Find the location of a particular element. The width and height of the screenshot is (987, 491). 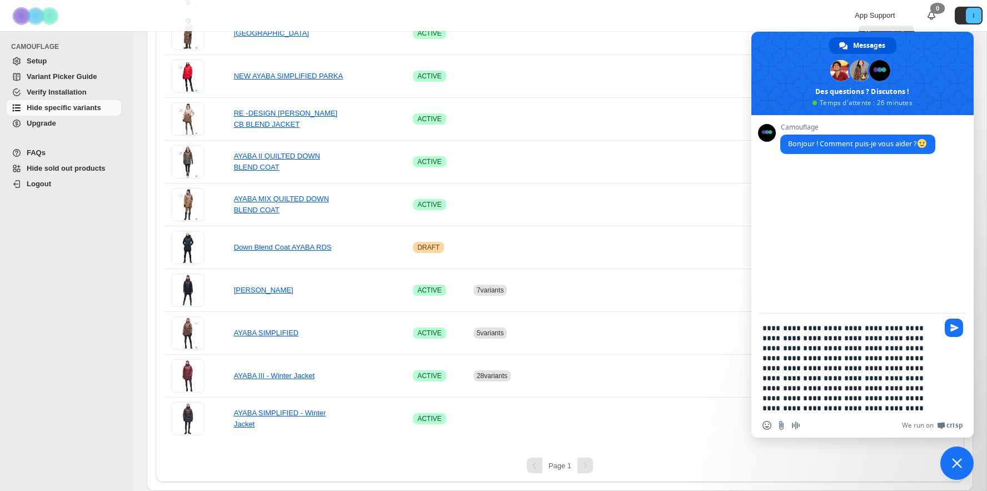

span: Avatar with initials I is located at coordinates (974, 16).